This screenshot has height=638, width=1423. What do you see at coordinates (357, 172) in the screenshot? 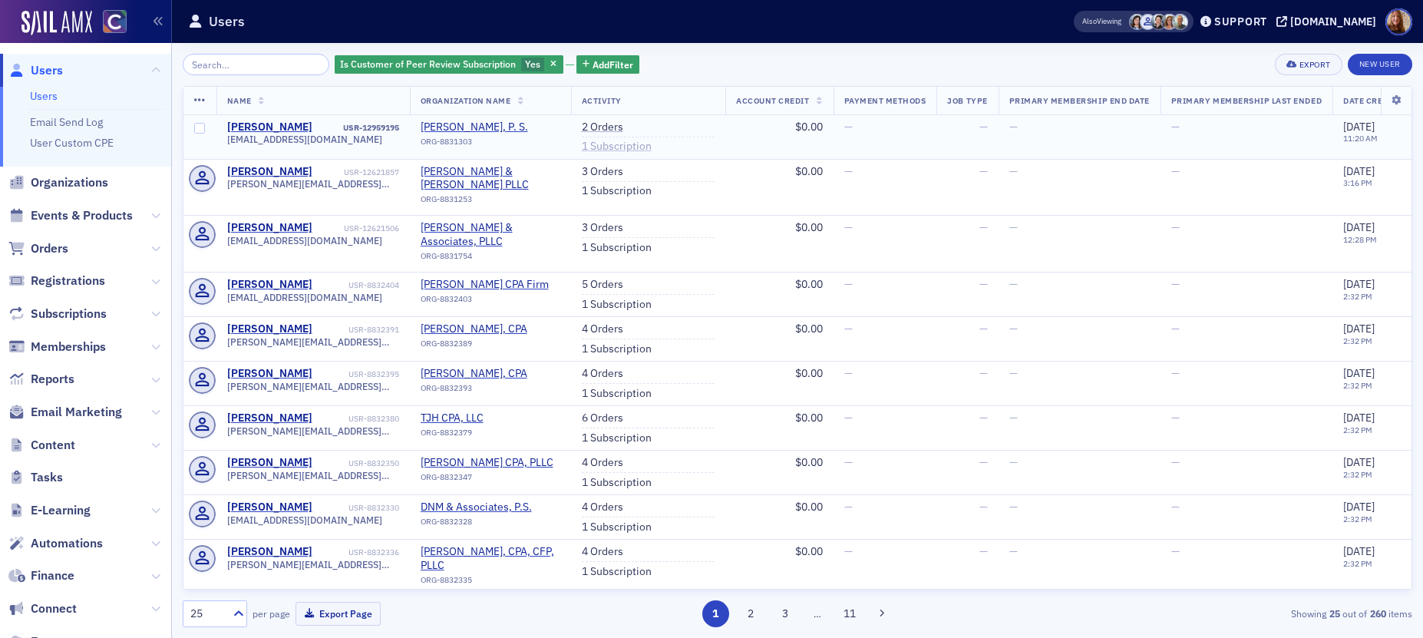
I see `div: USR-12621857` at bounding box center [357, 172].